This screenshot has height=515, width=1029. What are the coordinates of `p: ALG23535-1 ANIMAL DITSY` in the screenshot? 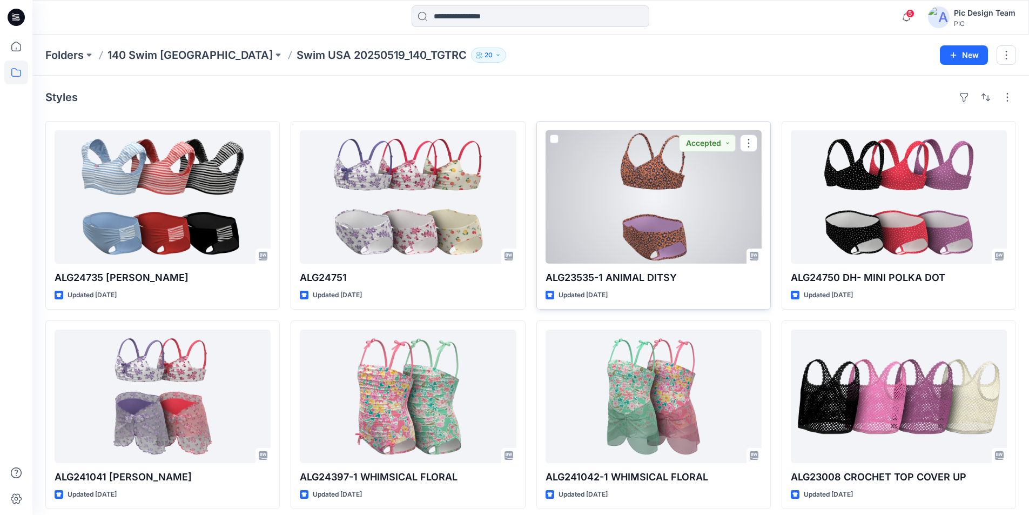 It's located at (654, 278).